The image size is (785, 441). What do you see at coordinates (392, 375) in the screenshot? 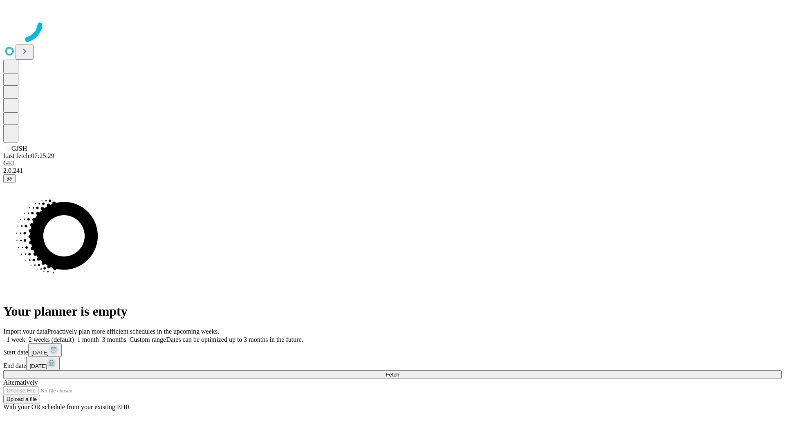
I see `button: Fetch` at bounding box center [392, 375].